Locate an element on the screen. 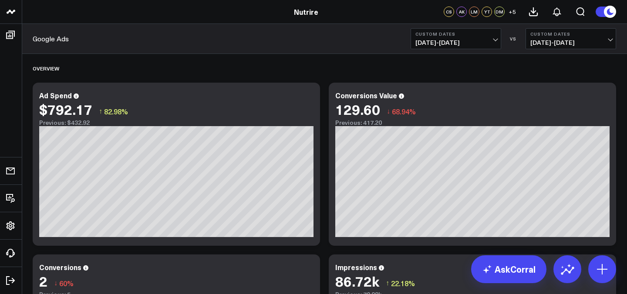 This screenshot has height=294, width=627. div: AK is located at coordinates (462, 12).